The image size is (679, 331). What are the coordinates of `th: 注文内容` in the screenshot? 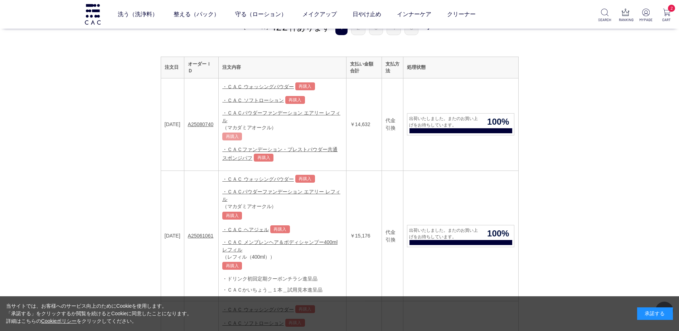 It's located at (283, 67).